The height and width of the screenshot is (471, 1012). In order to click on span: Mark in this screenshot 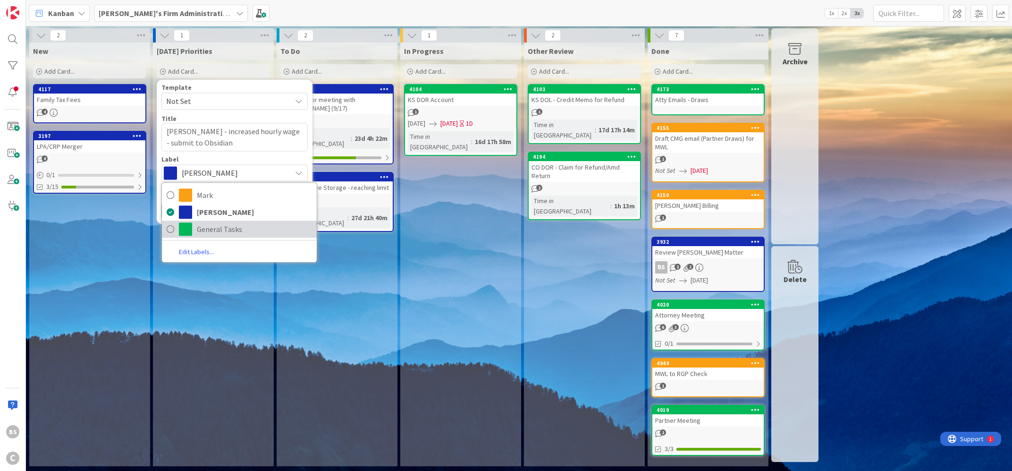, I will do `click(254, 195)`.